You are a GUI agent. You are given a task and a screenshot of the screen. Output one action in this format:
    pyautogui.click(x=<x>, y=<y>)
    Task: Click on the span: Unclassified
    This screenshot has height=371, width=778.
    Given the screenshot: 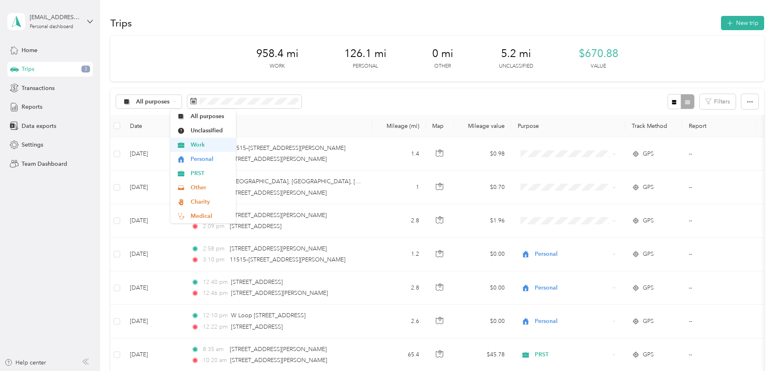 What is the action you would take?
    pyautogui.click(x=210, y=130)
    